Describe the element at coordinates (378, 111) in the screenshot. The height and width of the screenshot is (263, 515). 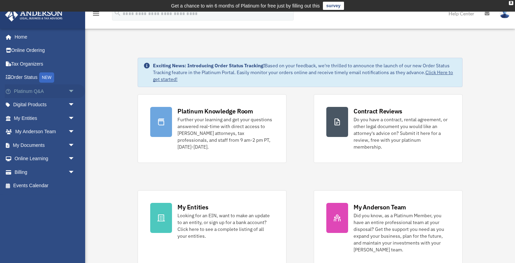
I see `div: Contract Reviews` at that location.